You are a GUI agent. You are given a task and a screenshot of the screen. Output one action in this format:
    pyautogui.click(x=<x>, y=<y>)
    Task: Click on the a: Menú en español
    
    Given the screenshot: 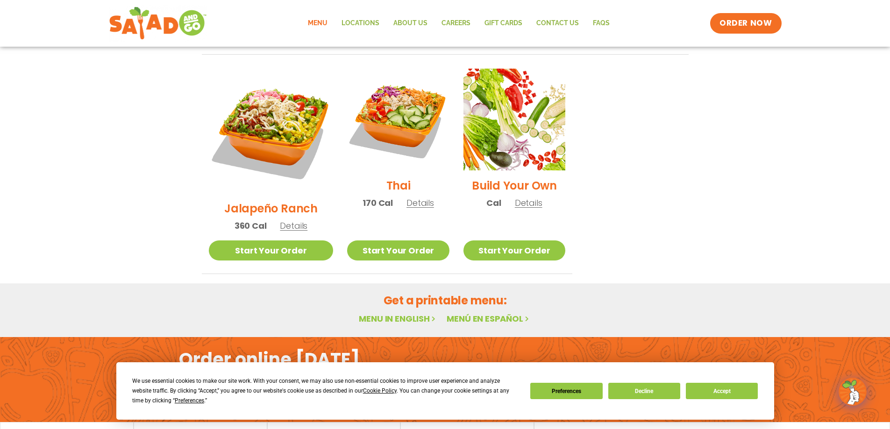 What is the action you would take?
    pyautogui.click(x=489, y=319)
    